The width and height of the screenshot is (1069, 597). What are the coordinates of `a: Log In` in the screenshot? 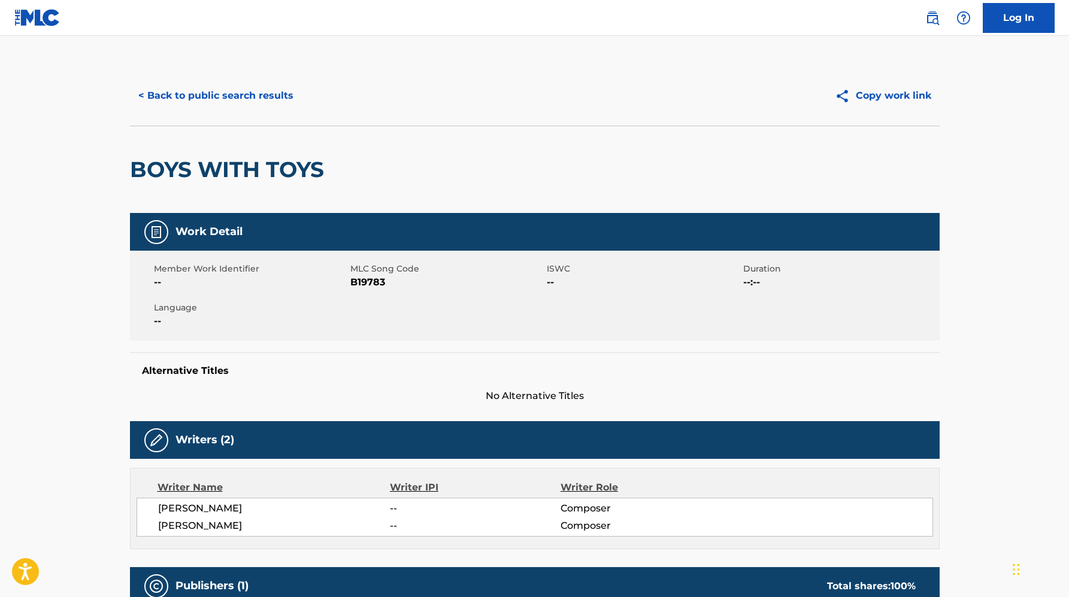 It's located at (1018, 18).